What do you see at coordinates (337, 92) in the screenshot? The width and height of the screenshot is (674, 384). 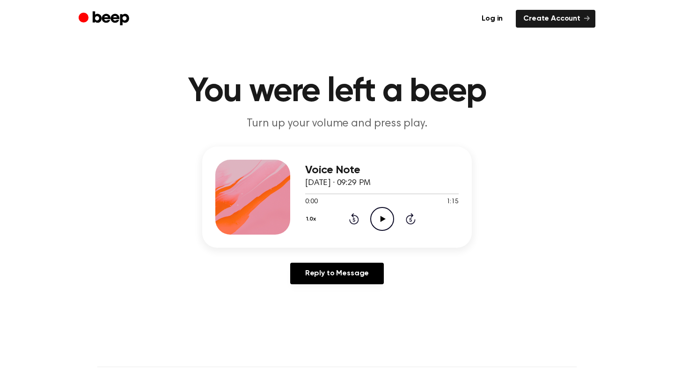 I see `h1: You were left a beep` at bounding box center [337, 92].